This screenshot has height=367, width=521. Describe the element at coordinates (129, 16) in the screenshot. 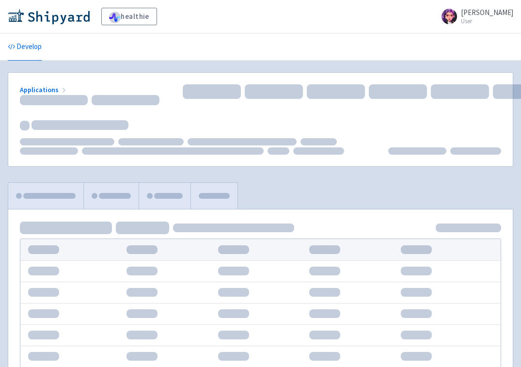

I see `a: healthie` at that location.